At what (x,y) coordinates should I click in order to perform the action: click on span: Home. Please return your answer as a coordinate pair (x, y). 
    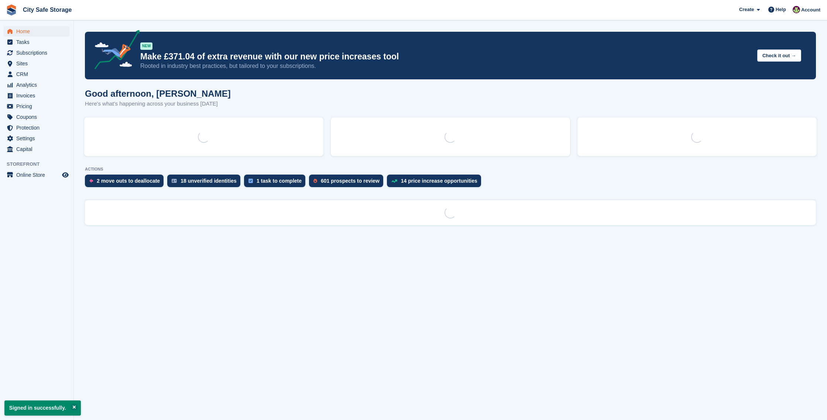
    Looking at the image, I should click on (38, 31).